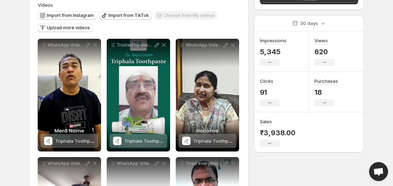 The width and height of the screenshot is (393, 186). I want to click on h3: Clicks, so click(267, 81).